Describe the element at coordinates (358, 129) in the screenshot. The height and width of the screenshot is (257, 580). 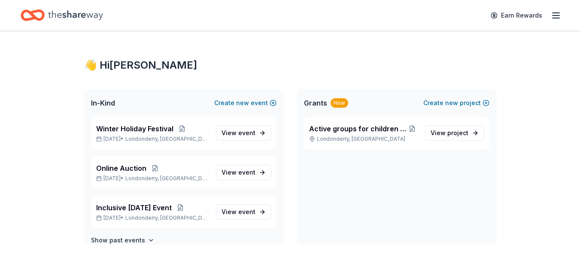
I see `span: Active groups for children with disabilities` at that location.